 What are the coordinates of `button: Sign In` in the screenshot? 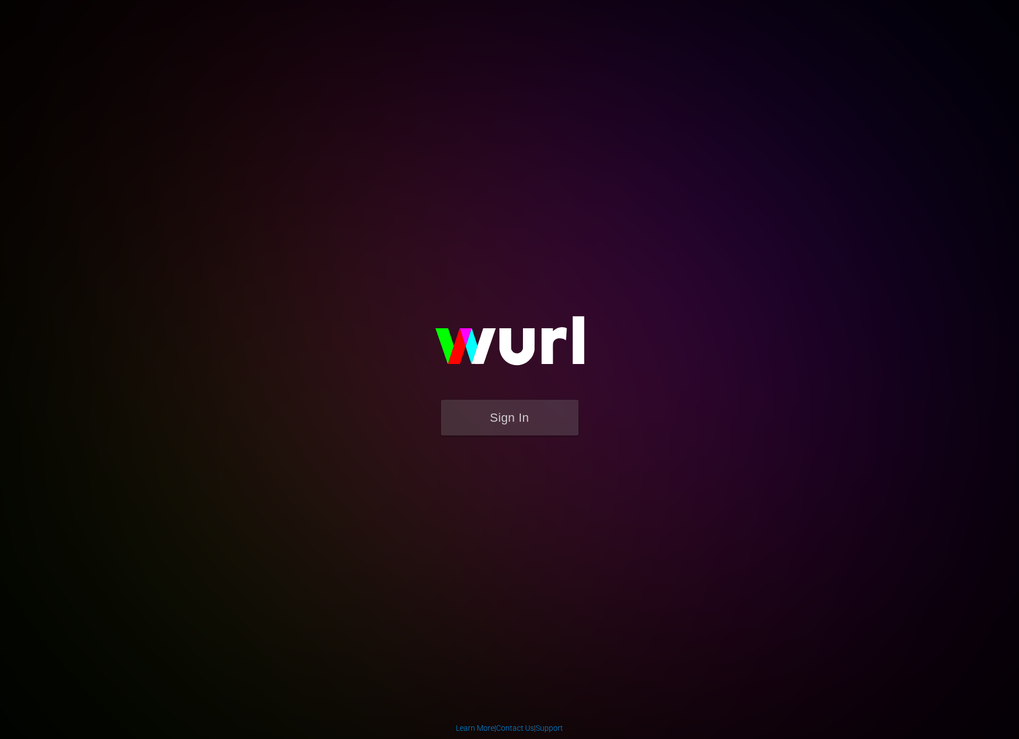 It's located at (510, 417).